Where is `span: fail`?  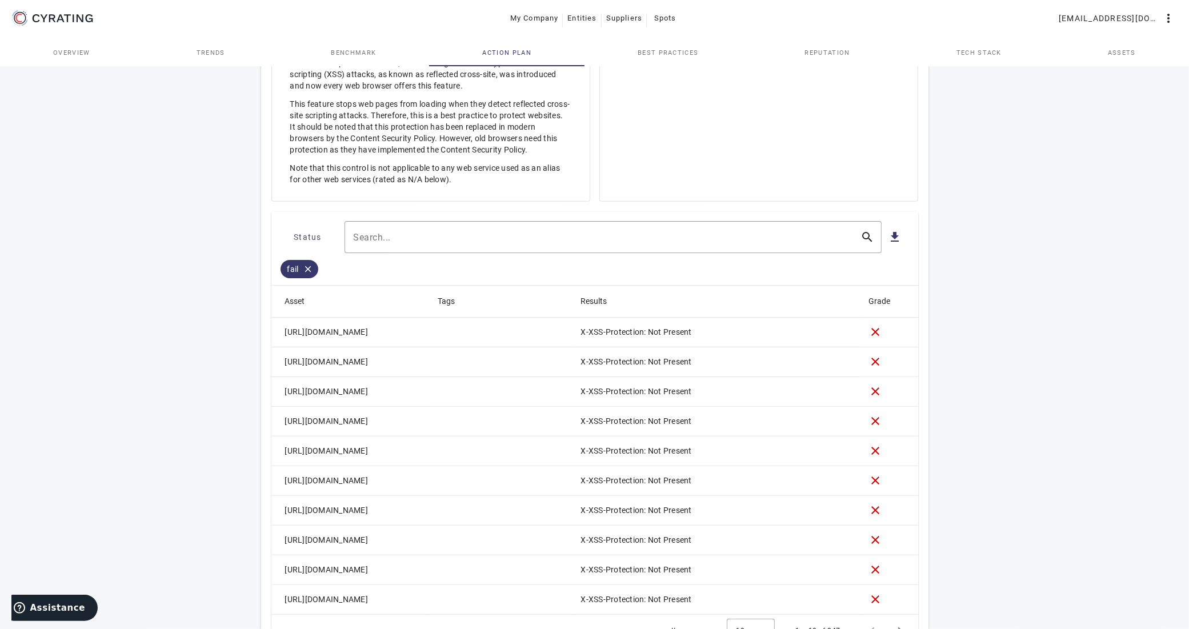
span: fail is located at coordinates (293, 269).